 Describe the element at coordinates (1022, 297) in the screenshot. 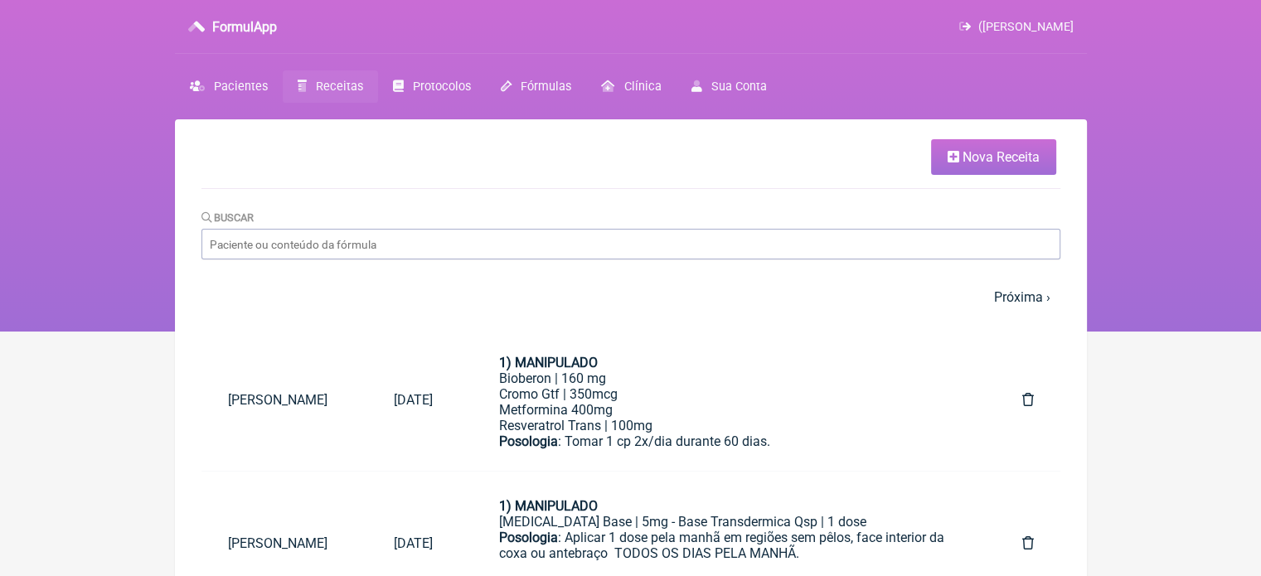

I see `a: Próxima ›` at that location.